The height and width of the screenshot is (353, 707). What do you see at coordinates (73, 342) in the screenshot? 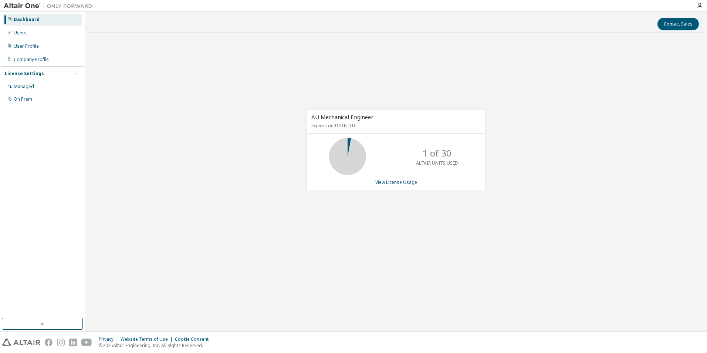
I see `img: linkedin.svg` at bounding box center [73, 342].